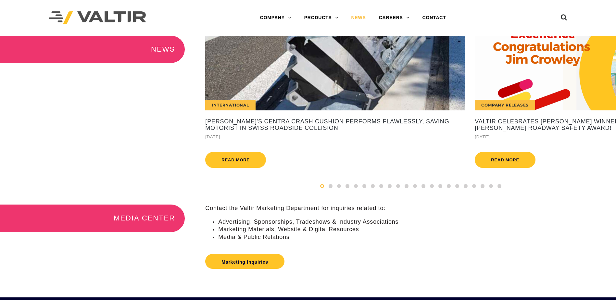  Describe the element at coordinates (417, 237) in the screenshot. I see `li: Media & Public Relations` at that location.